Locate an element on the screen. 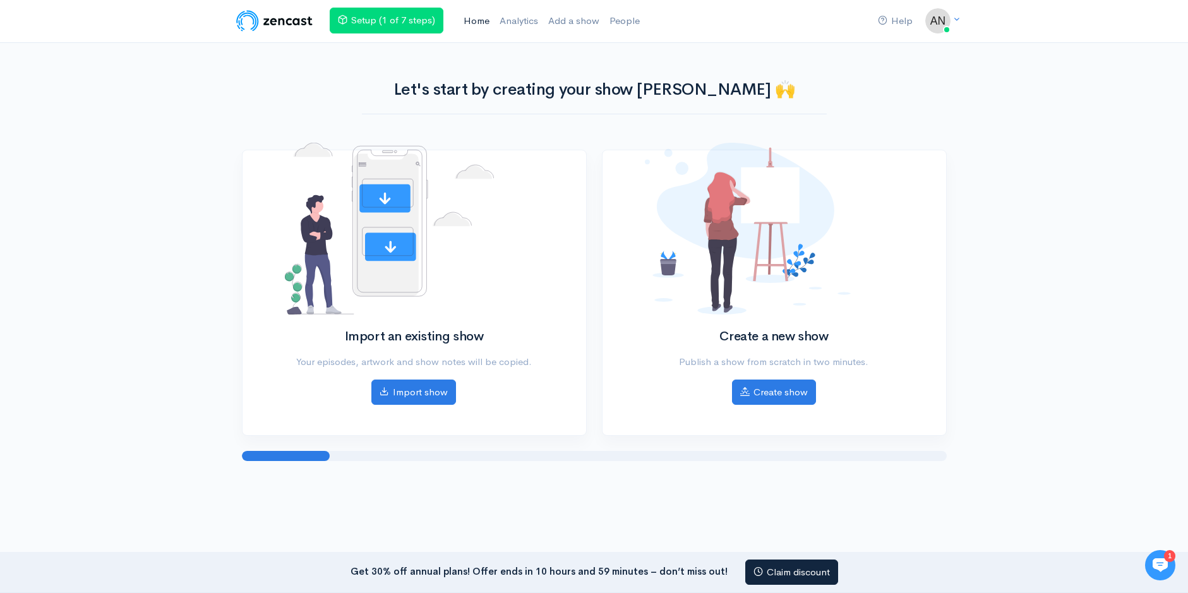 This screenshot has width=1188, height=593. h2: Just let us know if you need anything and we'll be happy to help! 🙂 is located at coordinates (126, 114).